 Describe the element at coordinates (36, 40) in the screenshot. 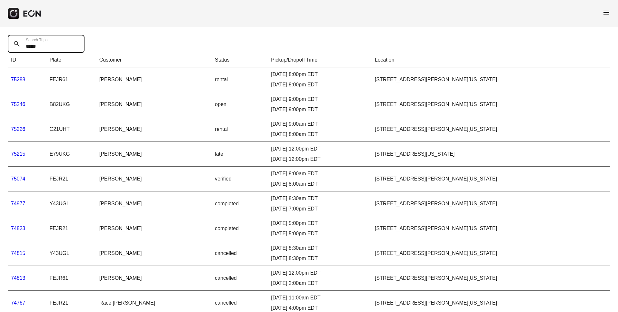

I see `label: Search Trips` at that location.